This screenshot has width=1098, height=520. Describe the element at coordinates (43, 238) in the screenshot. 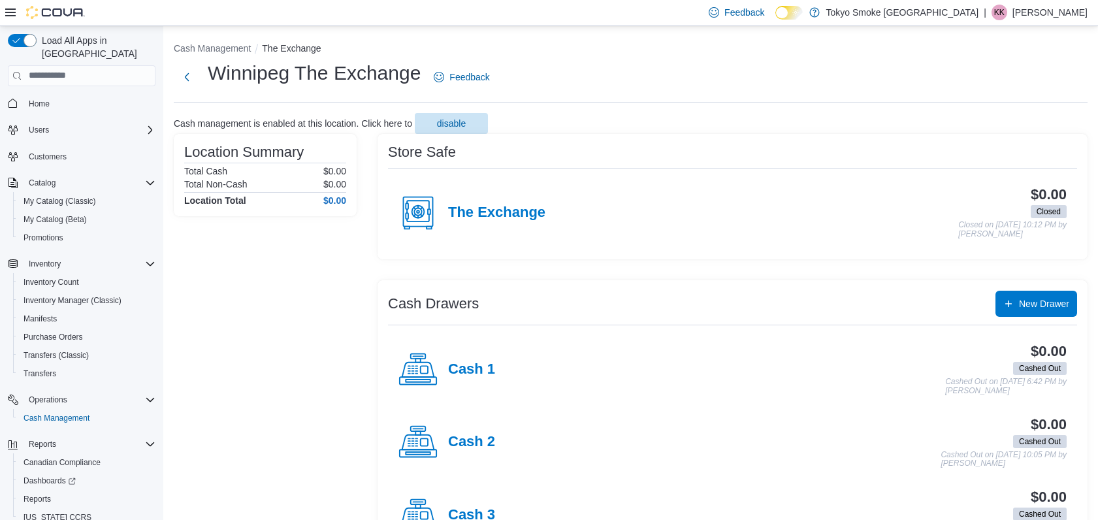

I see `a: Promotions` at that location.